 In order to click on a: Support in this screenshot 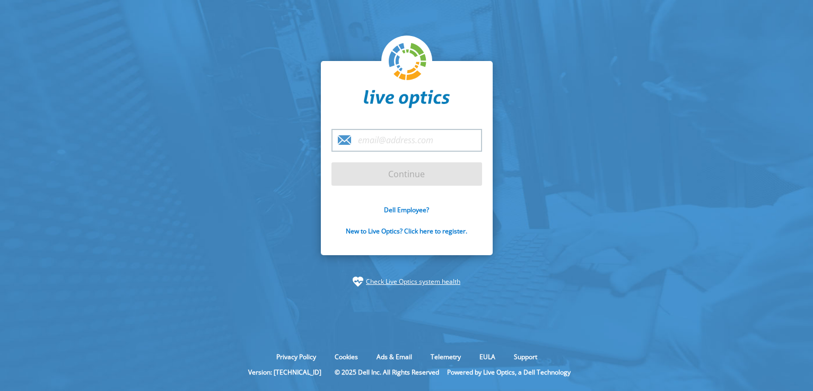, I will do `click(525, 356)`.